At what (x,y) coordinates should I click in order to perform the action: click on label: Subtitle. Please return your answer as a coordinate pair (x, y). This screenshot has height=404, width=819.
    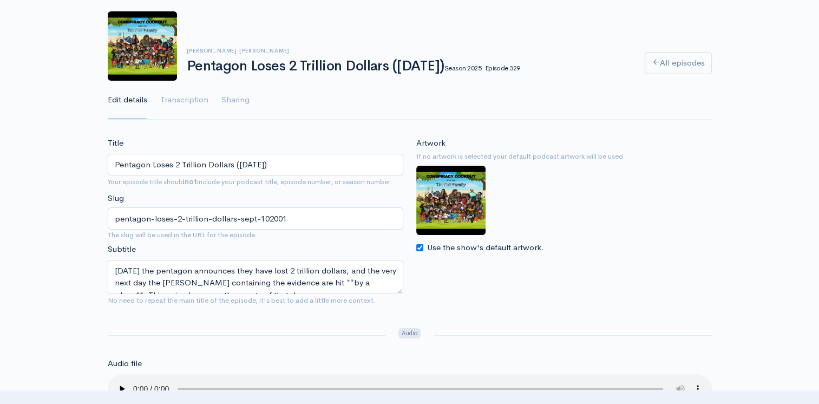
    Looking at the image, I should click on (122, 249).